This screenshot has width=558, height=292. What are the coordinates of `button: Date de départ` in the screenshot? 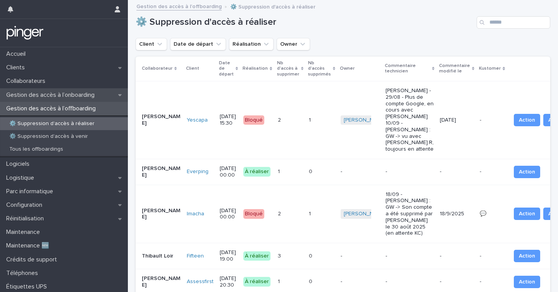 It's located at (198, 44).